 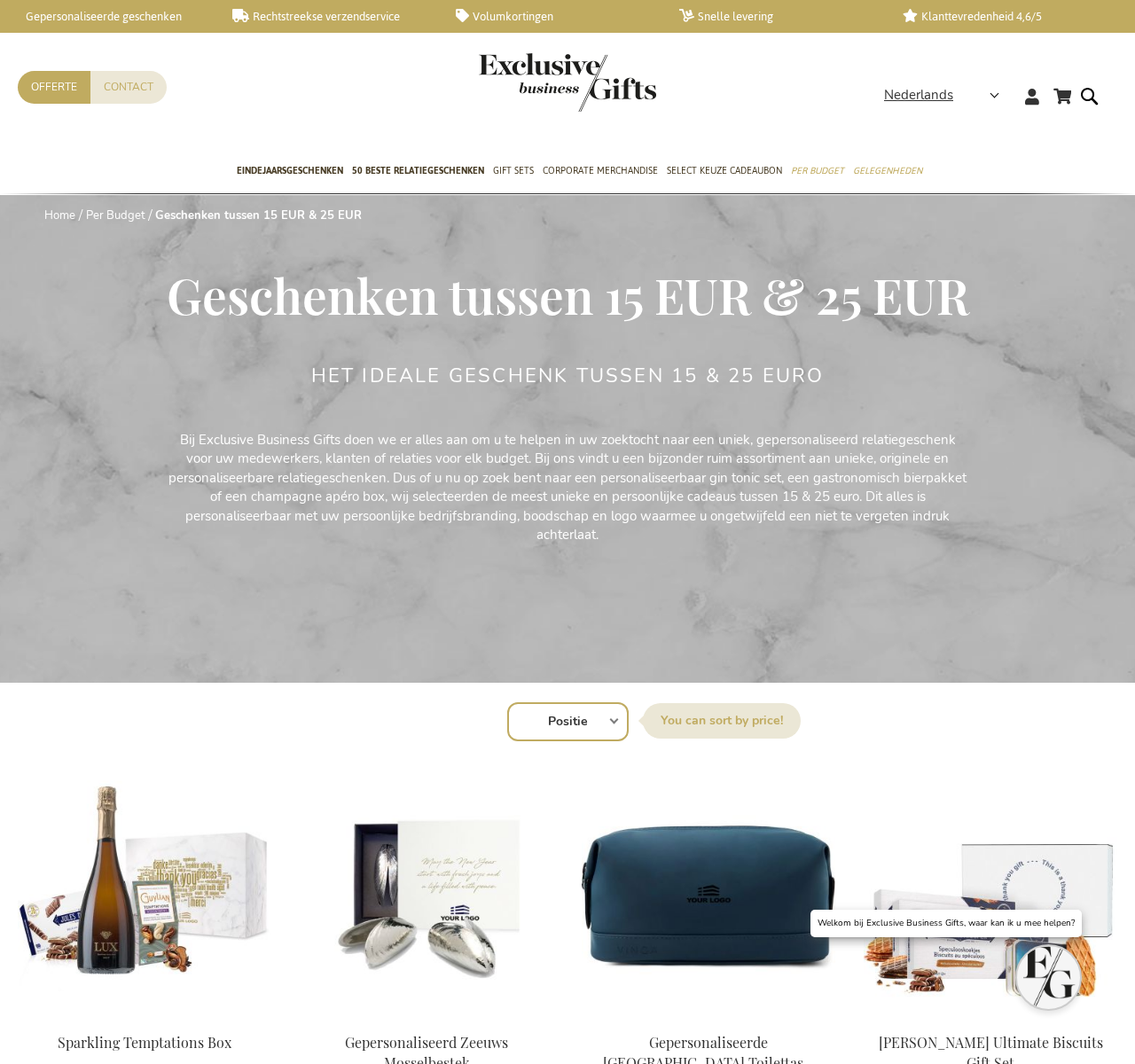 What do you see at coordinates (145, 1042) in the screenshot?
I see `a: Sparkling Temptations Box` at bounding box center [145, 1042].